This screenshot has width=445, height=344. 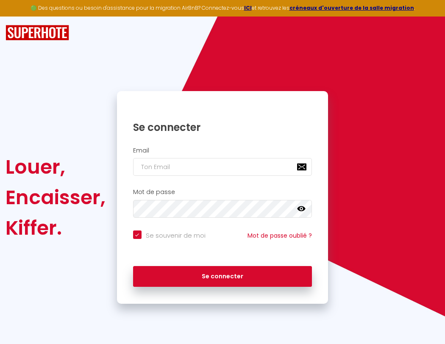 What do you see at coordinates (280, 236) in the screenshot?
I see `a: Mot de passe oublié ?` at bounding box center [280, 236].